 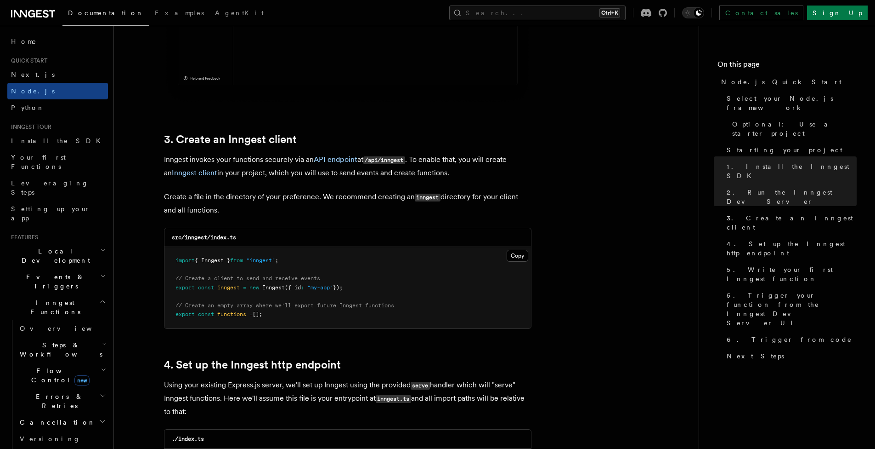 I want to click on span: Optional: Use a starter project, so click(x=795, y=129).